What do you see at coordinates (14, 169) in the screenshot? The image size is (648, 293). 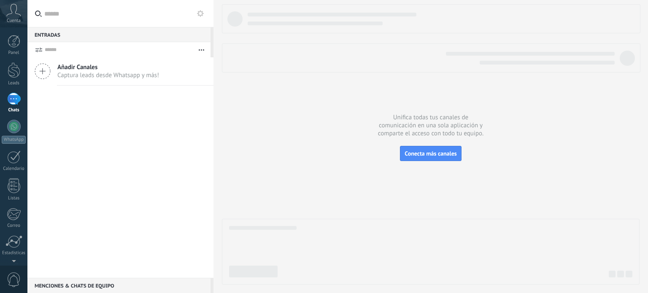 I see `div: Calendario` at bounding box center [14, 169].